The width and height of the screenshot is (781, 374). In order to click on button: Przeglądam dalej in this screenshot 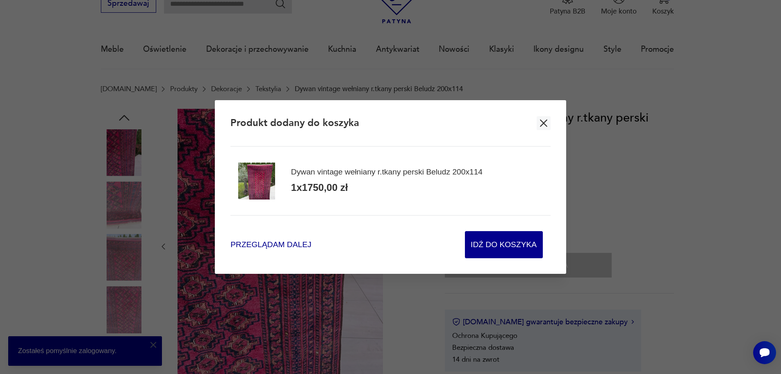, I will do `click(271, 244)`.